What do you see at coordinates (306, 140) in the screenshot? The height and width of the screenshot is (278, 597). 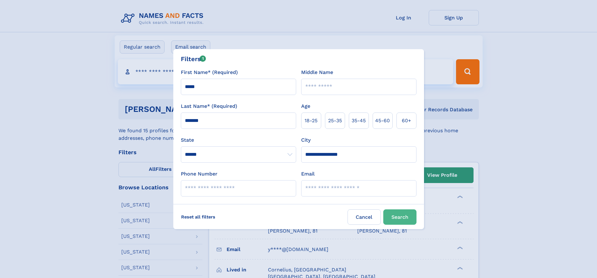 I see `label: City` at bounding box center [306, 140].